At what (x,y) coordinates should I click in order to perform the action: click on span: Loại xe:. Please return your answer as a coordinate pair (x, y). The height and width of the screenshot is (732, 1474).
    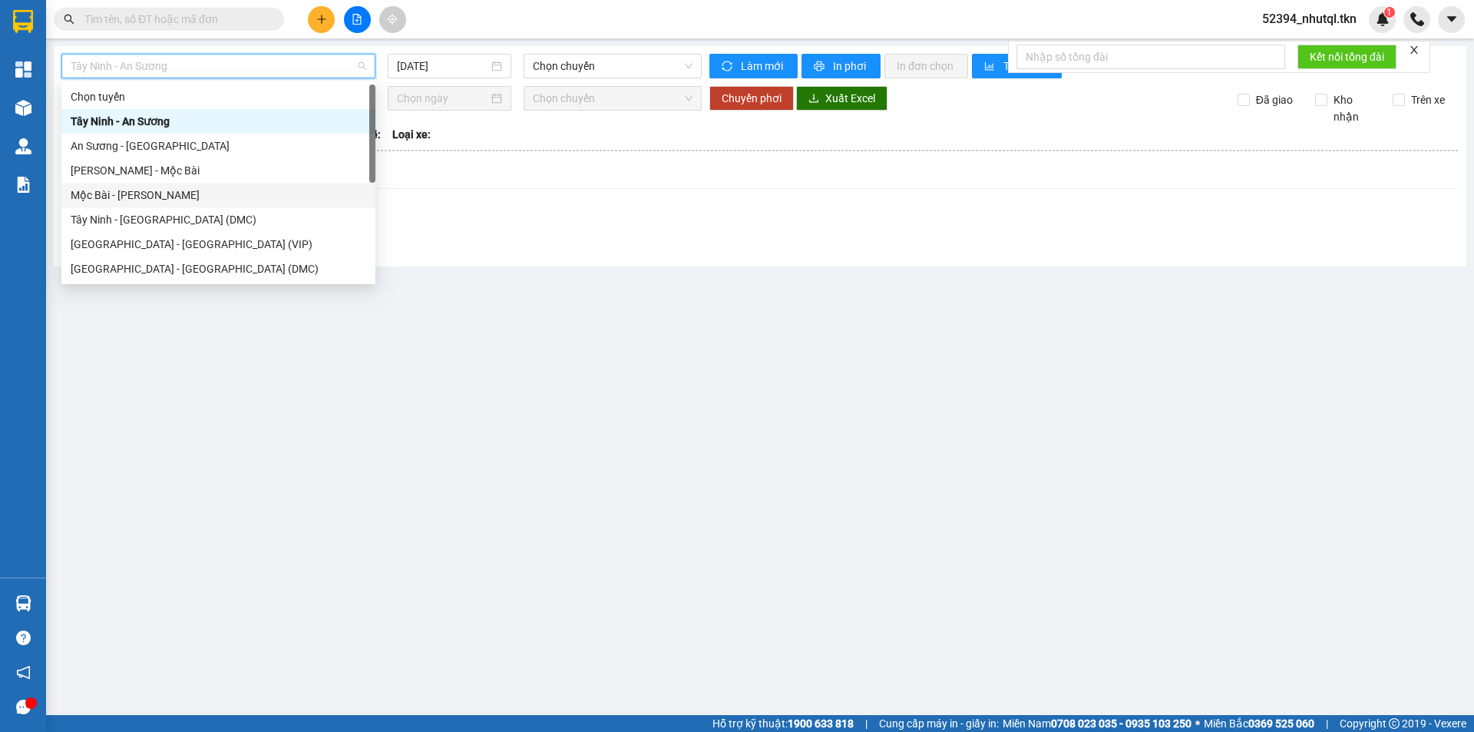
    Looking at the image, I should click on (412, 134).